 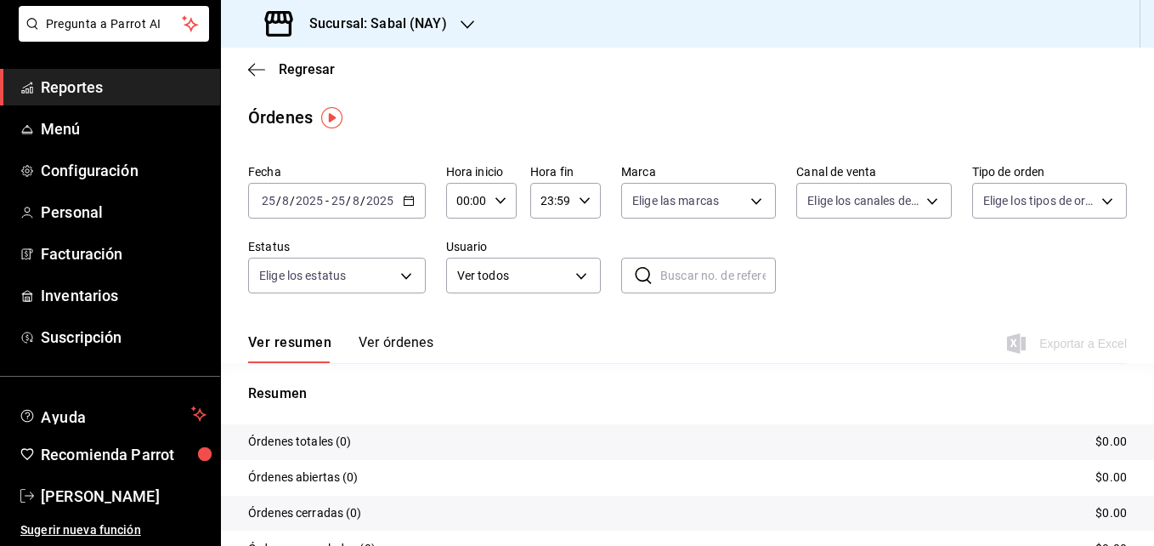 What do you see at coordinates (114, 24) in the screenshot?
I see `span: Pregunta a Parrot AI` at bounding box center [114, 24].